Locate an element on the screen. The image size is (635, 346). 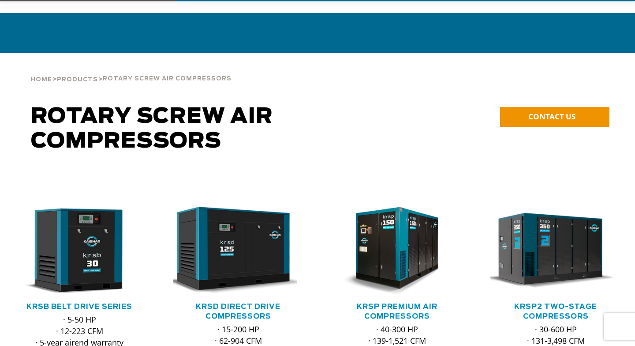
a: Products is located at coordinates (77, 79).